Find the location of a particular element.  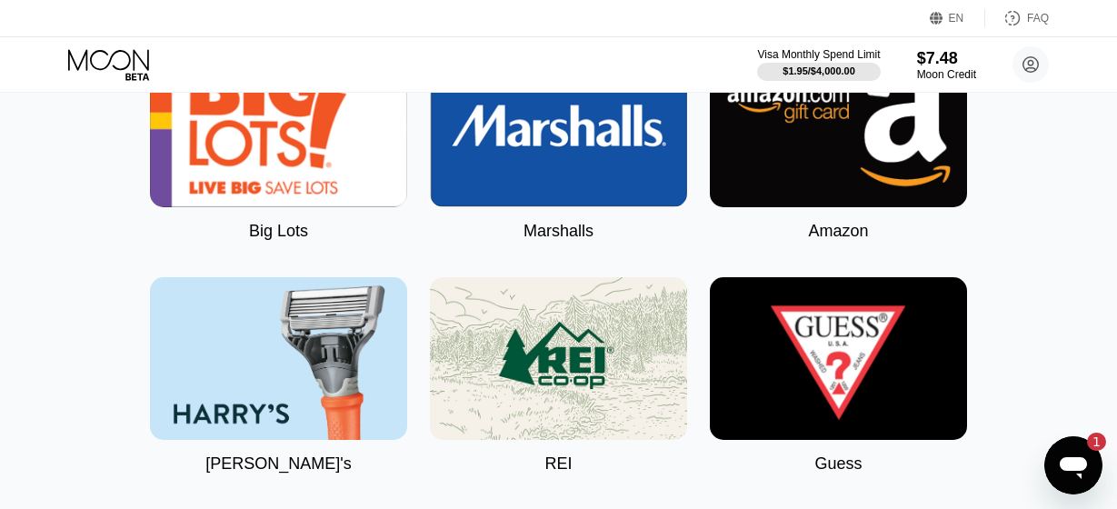

div: Marshalls is located at coordinates (558, 231).